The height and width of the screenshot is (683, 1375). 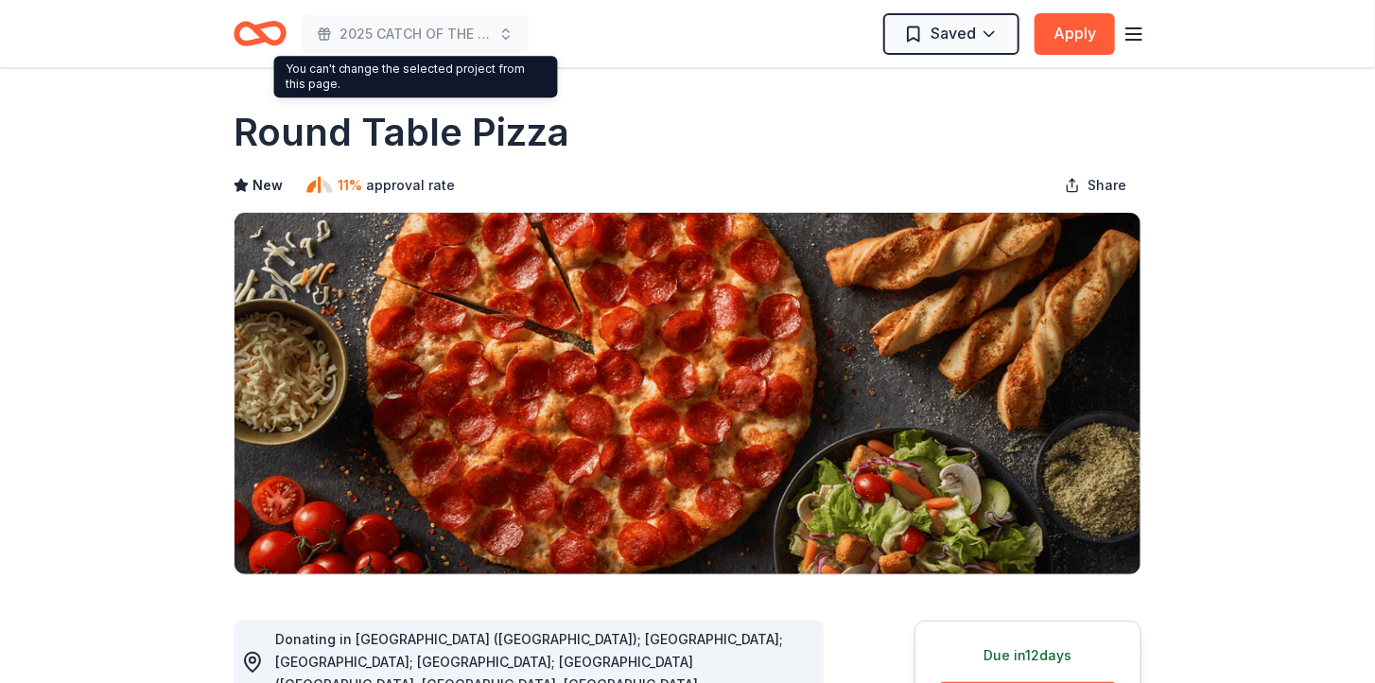 I want to click on button: Saved, so click(x=951, y=34).